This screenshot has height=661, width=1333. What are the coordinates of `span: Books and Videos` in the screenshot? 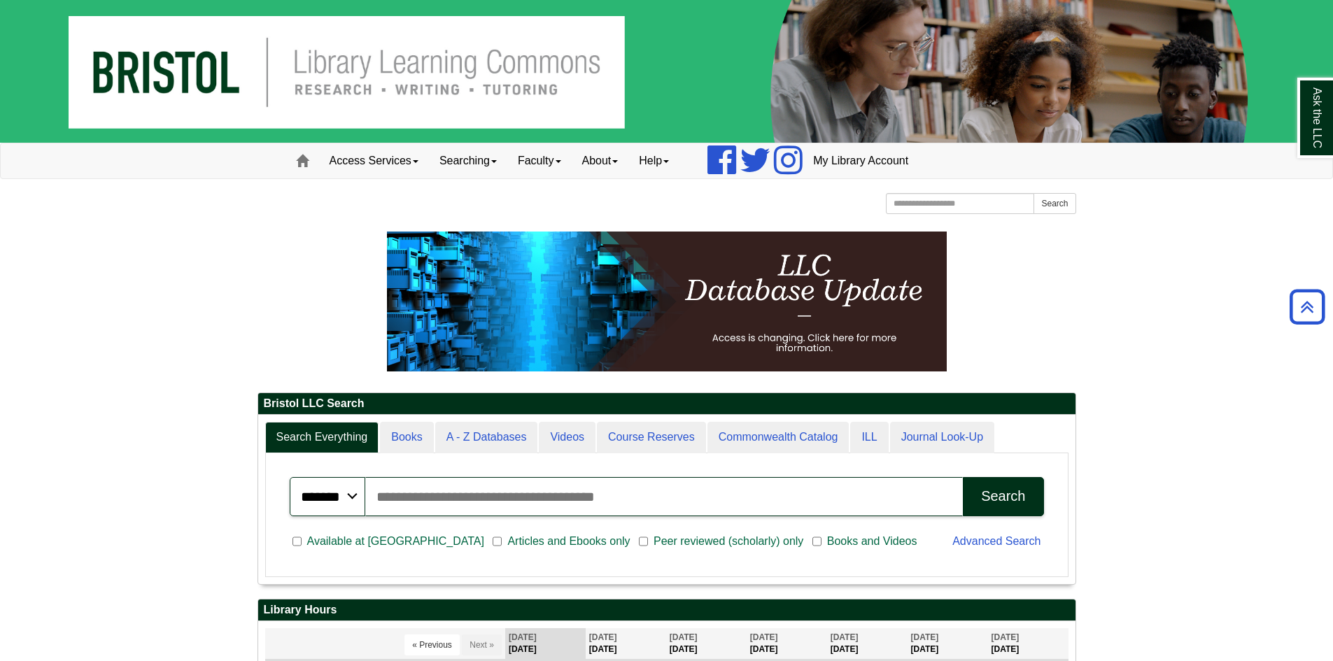 It's located at (872, 542).